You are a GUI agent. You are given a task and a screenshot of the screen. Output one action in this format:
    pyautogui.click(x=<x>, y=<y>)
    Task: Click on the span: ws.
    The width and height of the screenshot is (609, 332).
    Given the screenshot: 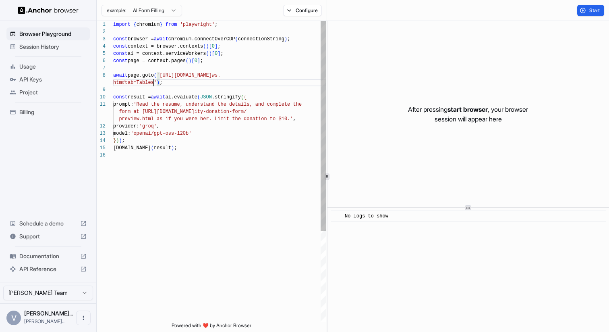 What is the action you would take?
    pyautogui.click(x=216, y=75)
    